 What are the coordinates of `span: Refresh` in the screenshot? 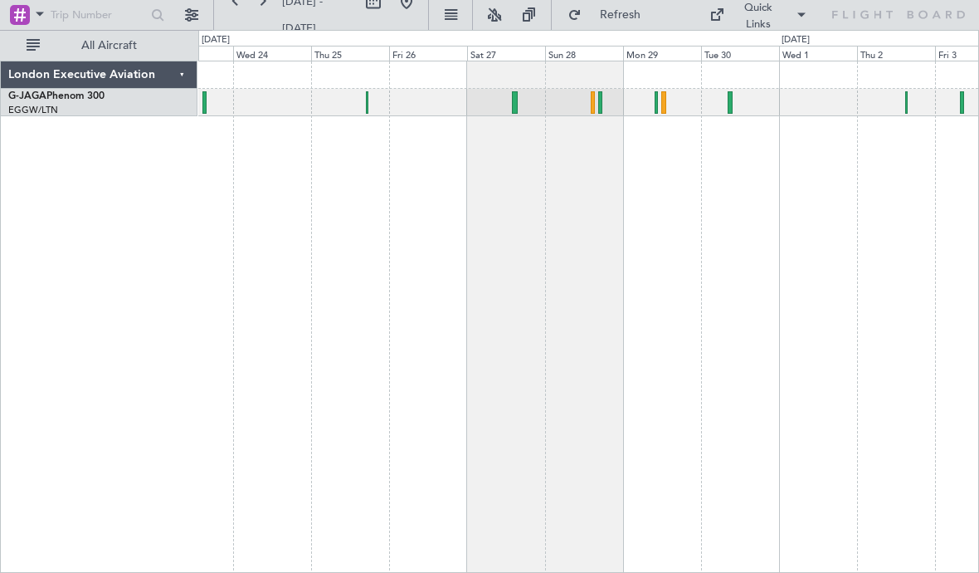 It's located at (620, 15).